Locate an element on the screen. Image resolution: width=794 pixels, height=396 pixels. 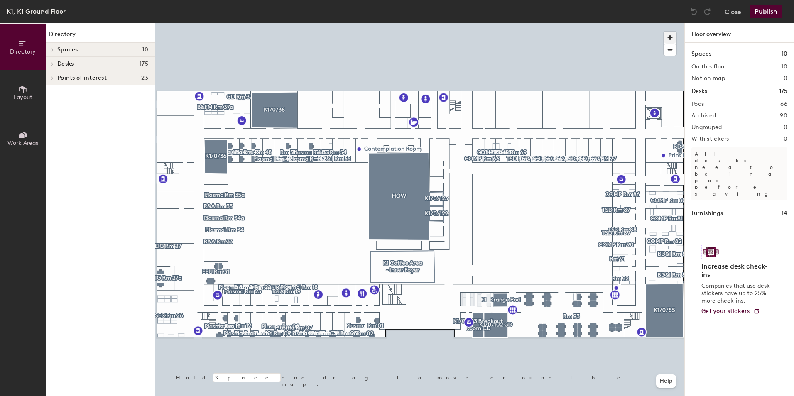
span: Spaces is located at coordinates (68, 50).